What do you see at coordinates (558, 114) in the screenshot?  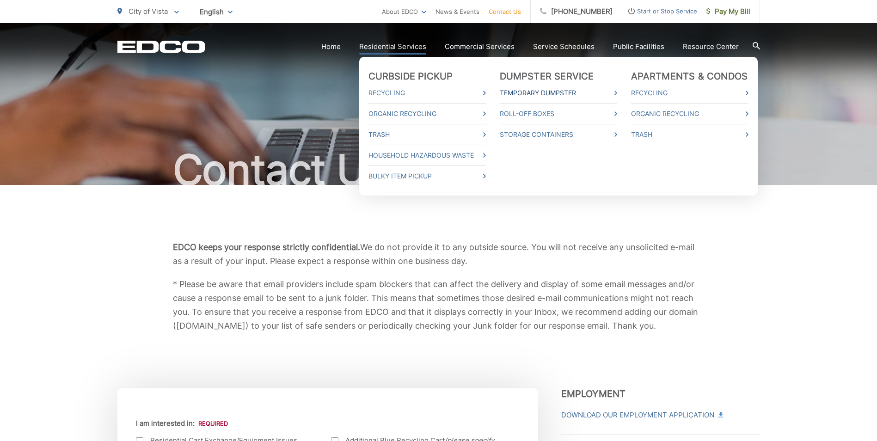 I see `a: Roll-Off Boxes` at bounding box center [558, 114].